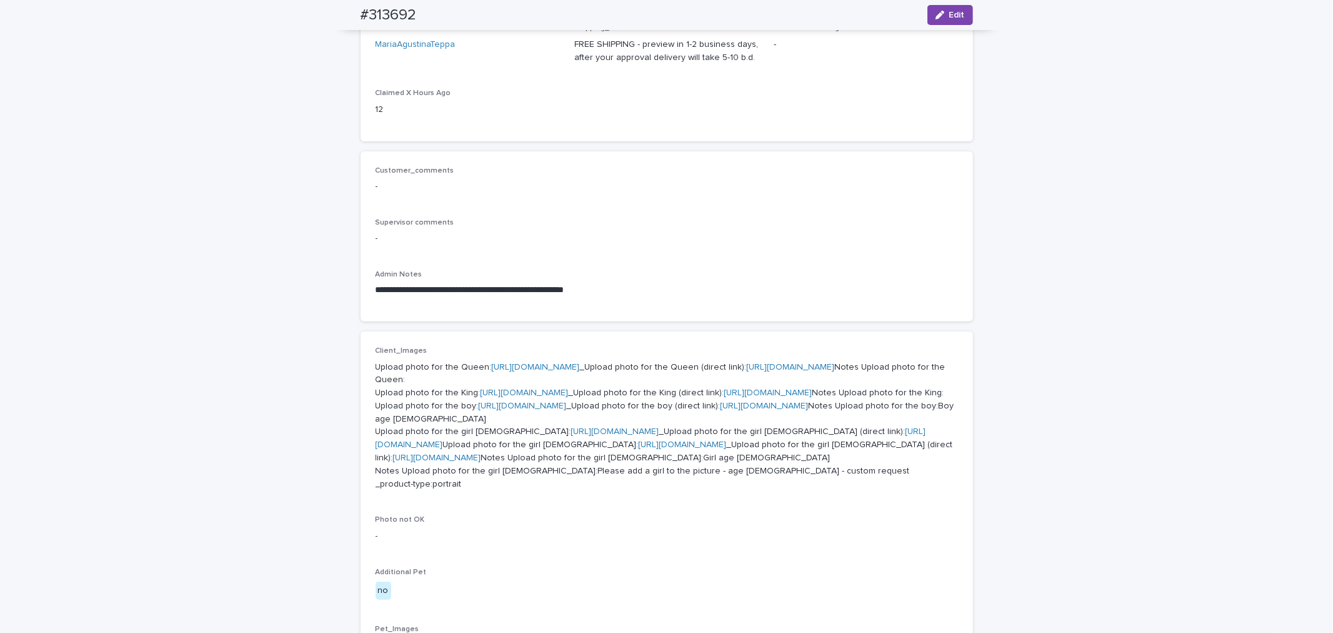 The image size is (1333, 633). I want to click on p: 12, so click(468, 109).